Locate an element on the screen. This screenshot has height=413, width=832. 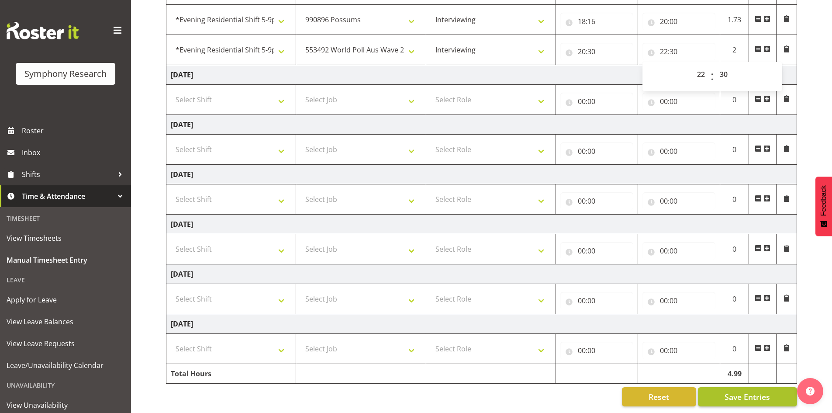
div: Leave is located at coordinates (66, 280).